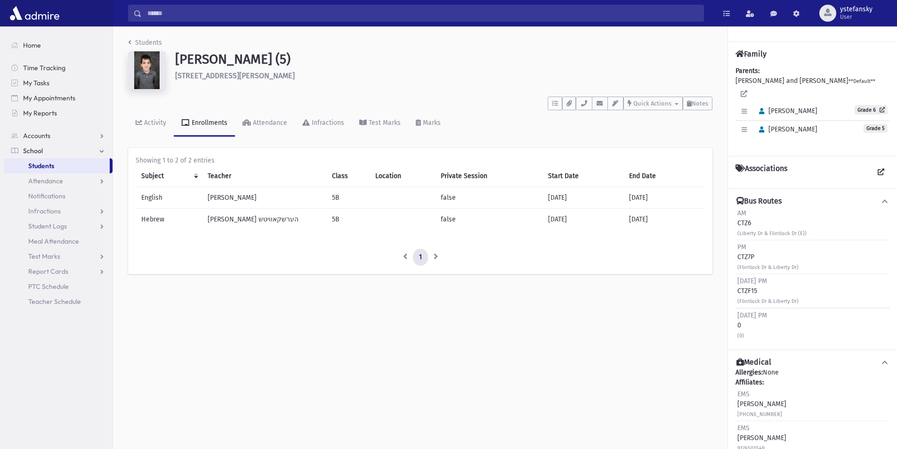 Image resolution: width=897 pixels, height=449 pixels. Describe the element at coordinates (58, 286) in the screenshot. I see `a: PTC Schedule` at that location.